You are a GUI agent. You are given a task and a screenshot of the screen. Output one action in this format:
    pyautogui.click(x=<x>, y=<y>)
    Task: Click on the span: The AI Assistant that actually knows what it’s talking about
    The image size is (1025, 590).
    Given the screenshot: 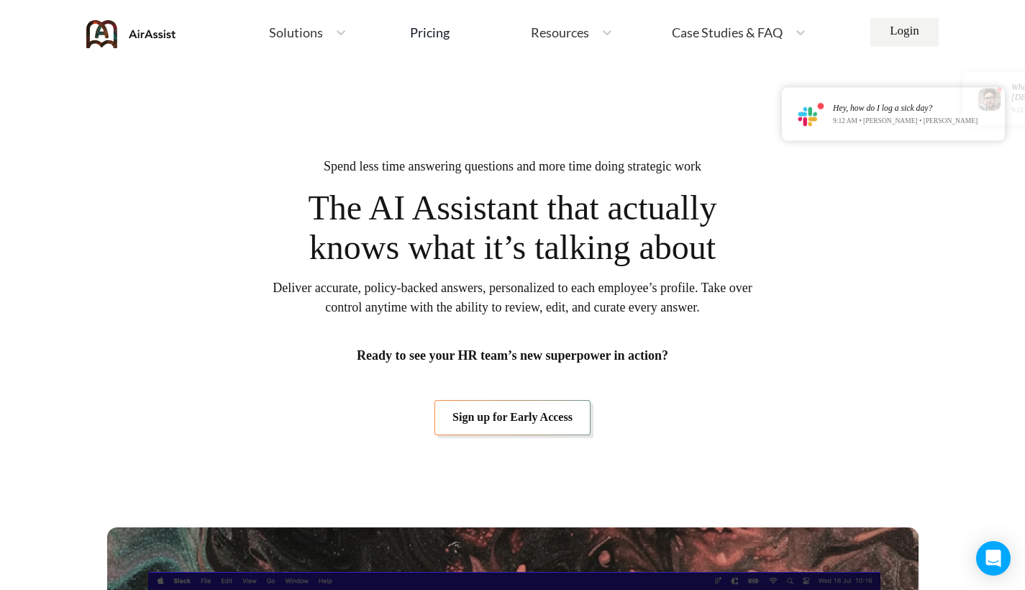 What is the action you would take?
    pyautogui.click(x=512, y=227)
    